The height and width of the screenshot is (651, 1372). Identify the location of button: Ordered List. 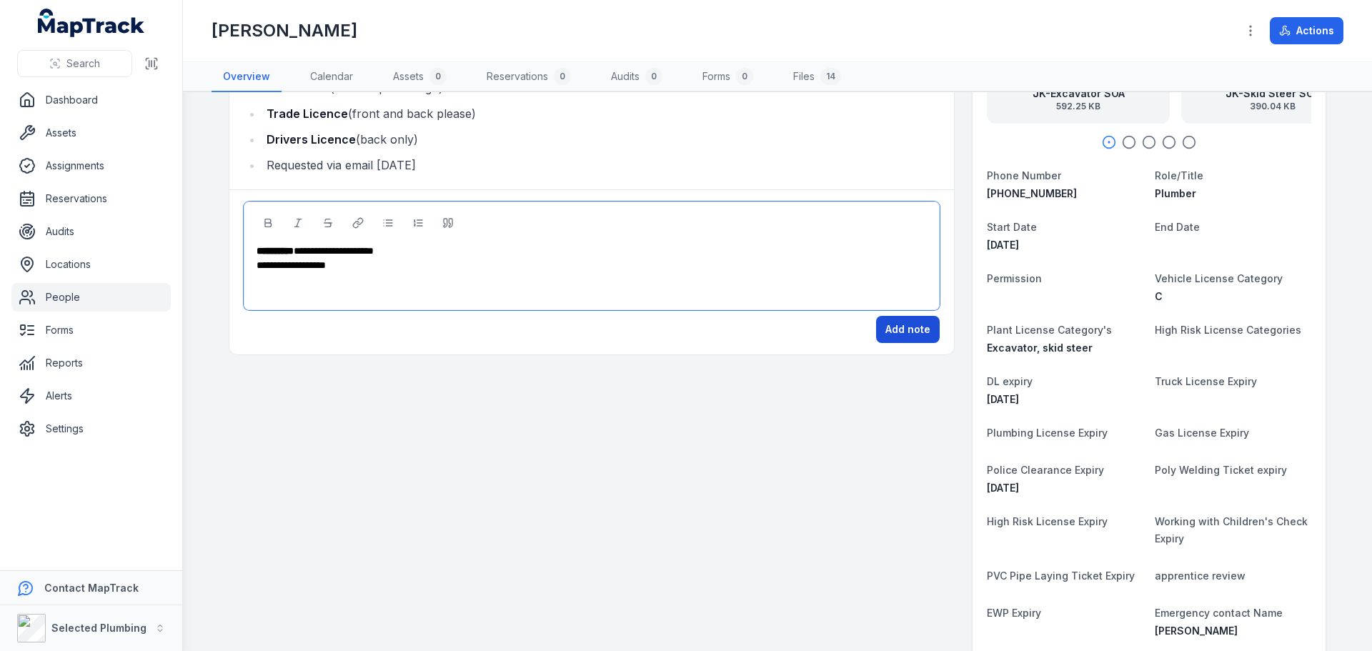
(418, 223).